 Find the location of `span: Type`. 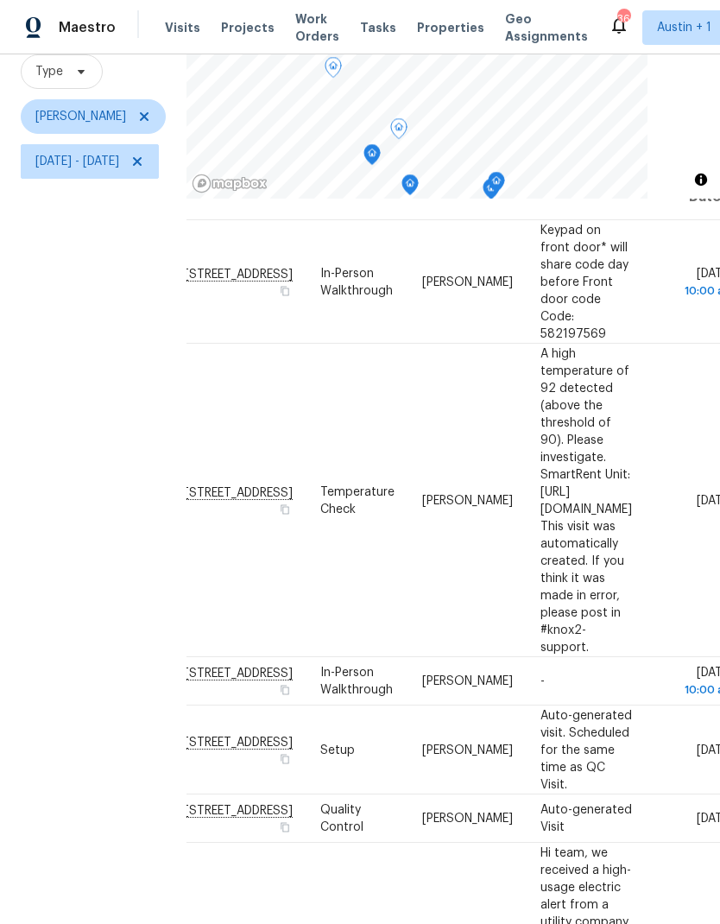

span: Type is located at coordinates (49, 72).